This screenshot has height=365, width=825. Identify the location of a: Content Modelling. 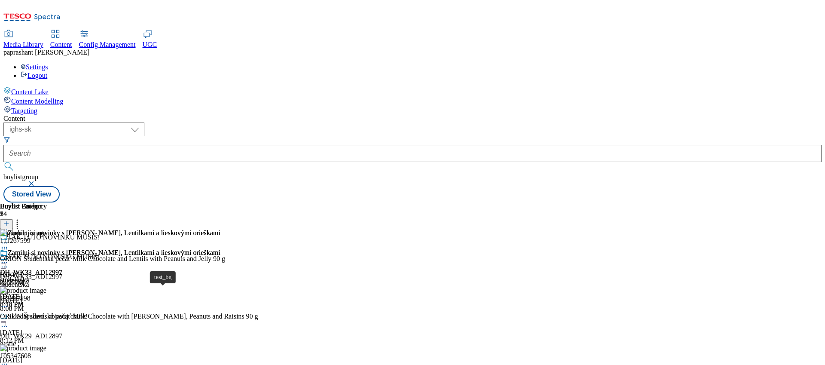
(412, 101).